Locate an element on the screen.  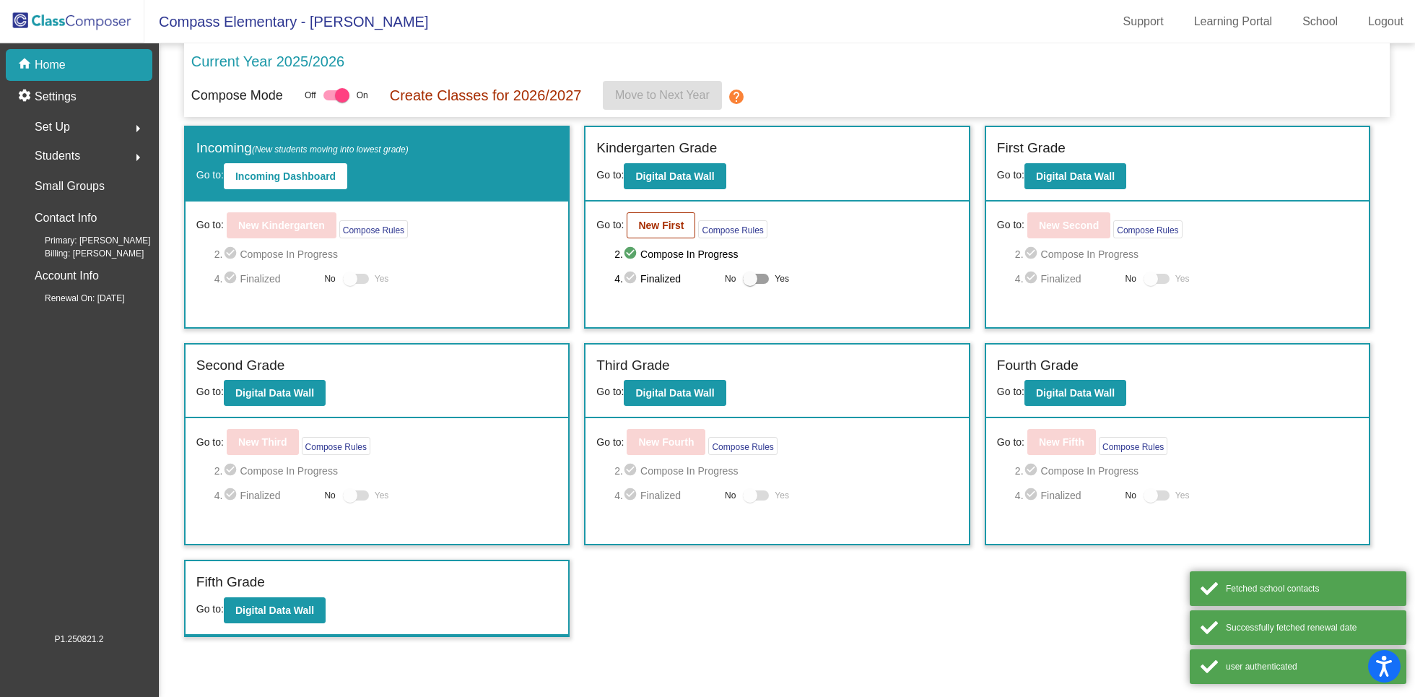
div: Successfully fetched renewal date is located at coordinates (1310, 627).